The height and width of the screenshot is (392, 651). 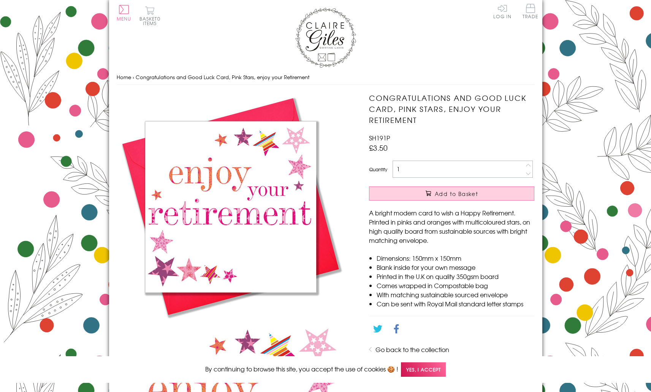 What do you see at coordinates (152, 21) in the screenshot?
I see `span: 0 items` at bounding box center [152, 21].